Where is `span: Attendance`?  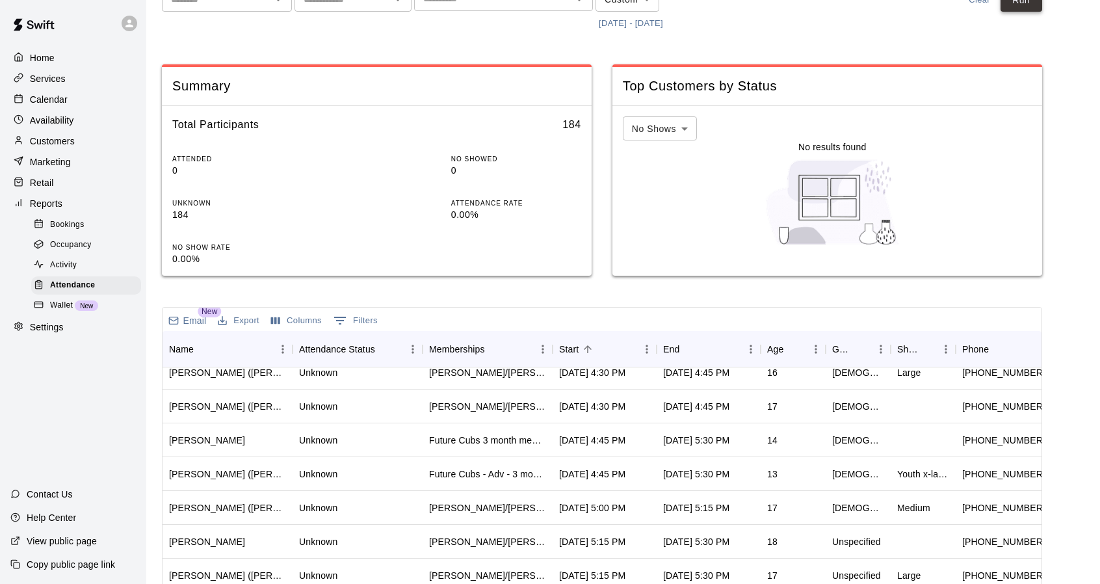
span: Attendance is located at coordinates (72, 285).